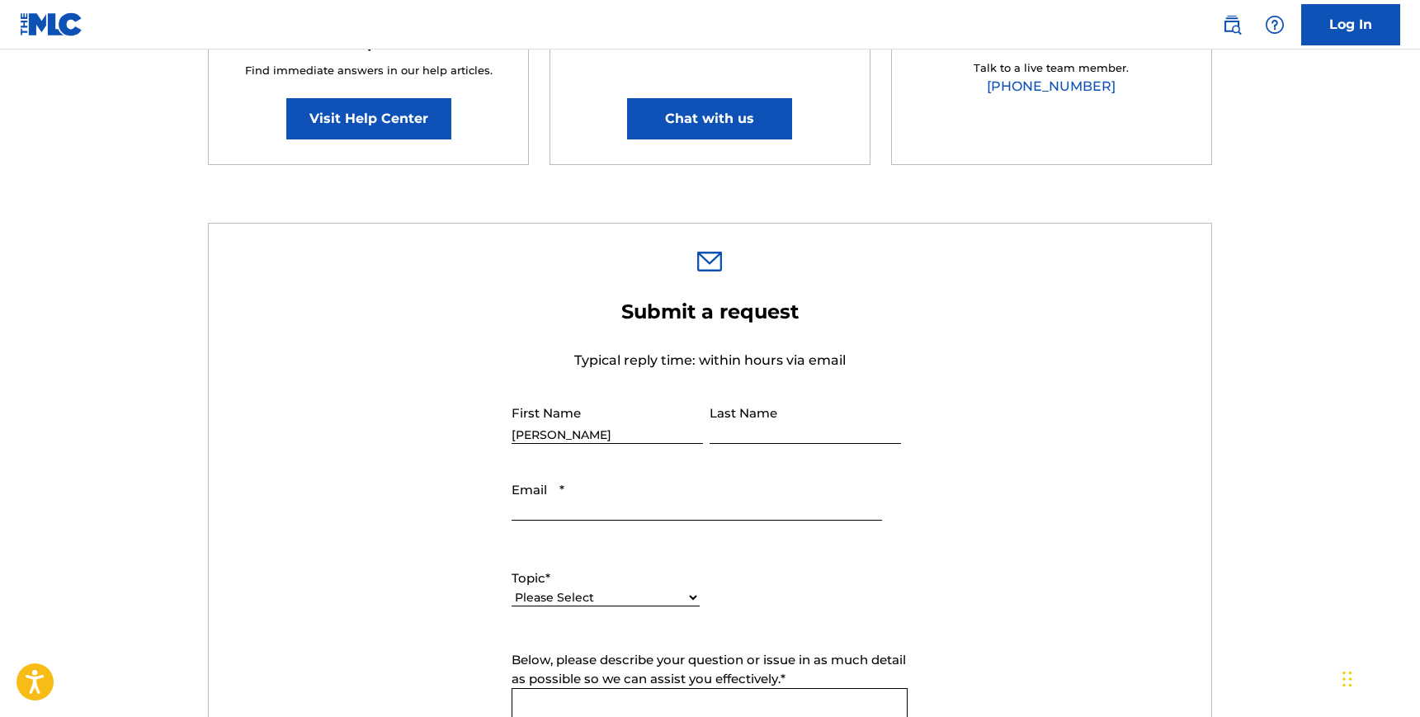 The width and height of the screenshot is (1420, 717). What do you see at coordinates (1275, 25) in the screenshot?
I see `div: Help` at bounding box center [1275, 25].